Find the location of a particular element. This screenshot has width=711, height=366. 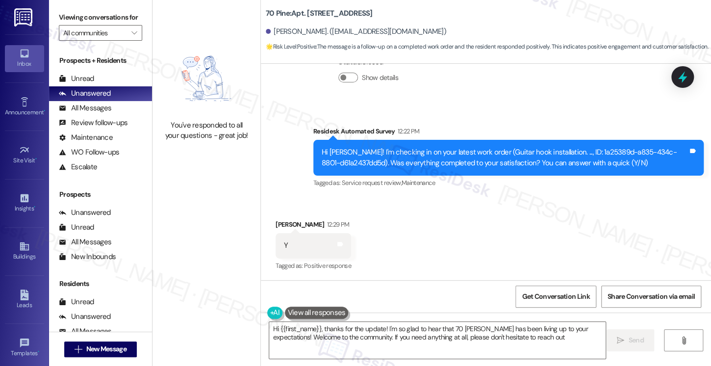

span: Positive response is located at coordinates (328, 265).